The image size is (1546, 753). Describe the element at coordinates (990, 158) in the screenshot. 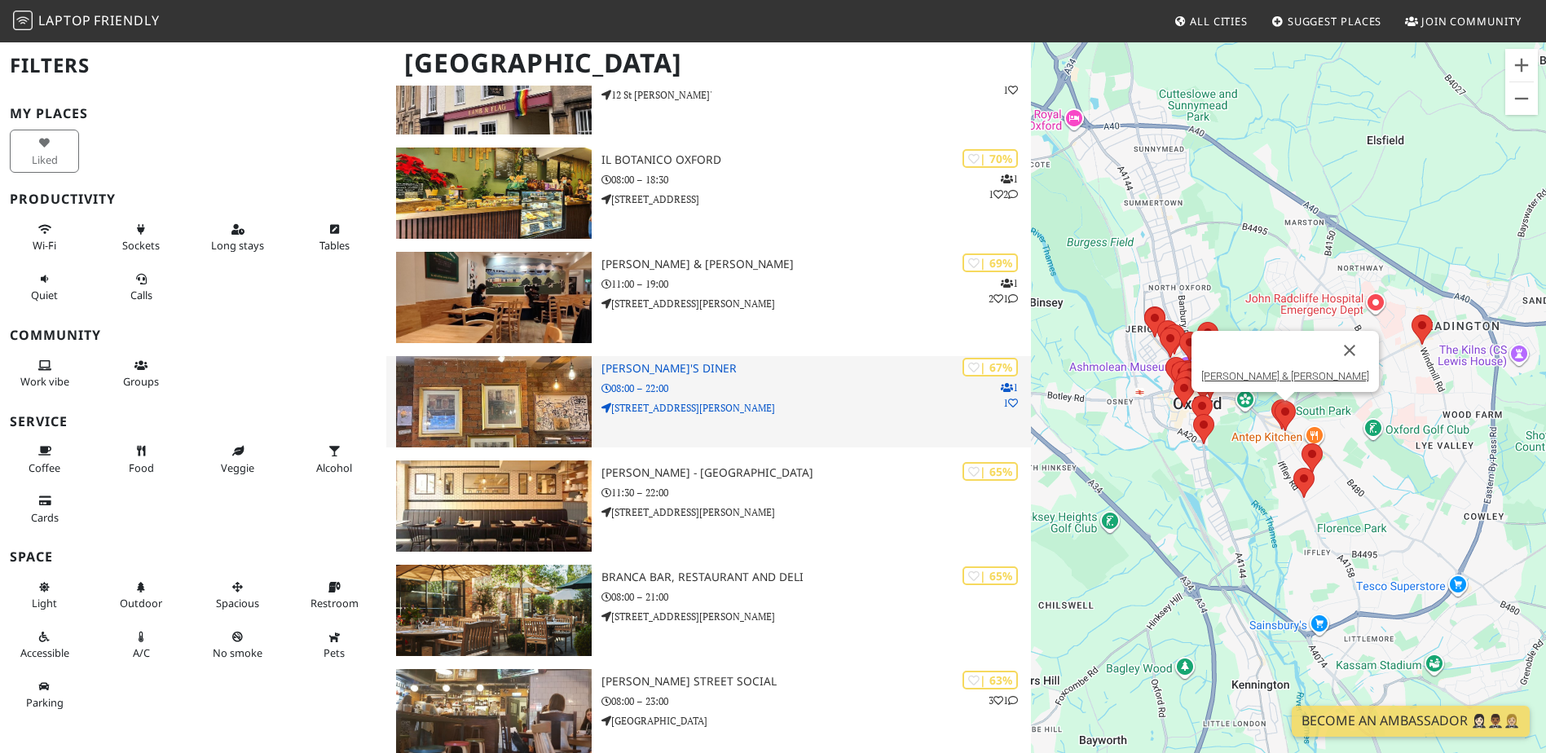

I see `div: | 70%` at that location.